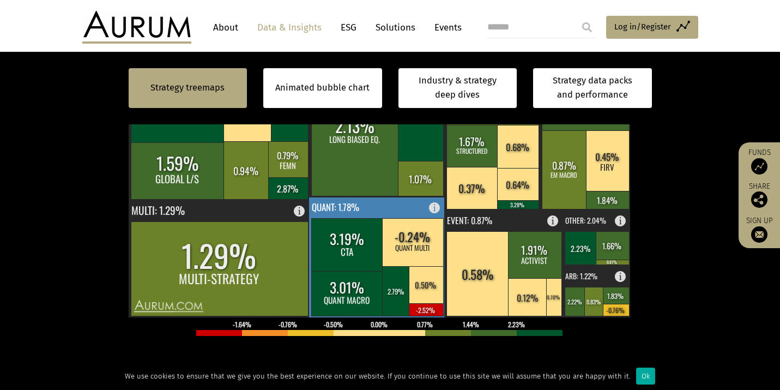  I want to click on a: About, so click(226, 27).